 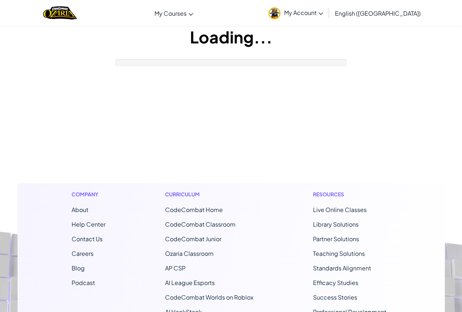 What do you see at coordinates (189, 253) in the screenshot?
I see `a: Ozaria Classroom` at bounding box center [189, 253].